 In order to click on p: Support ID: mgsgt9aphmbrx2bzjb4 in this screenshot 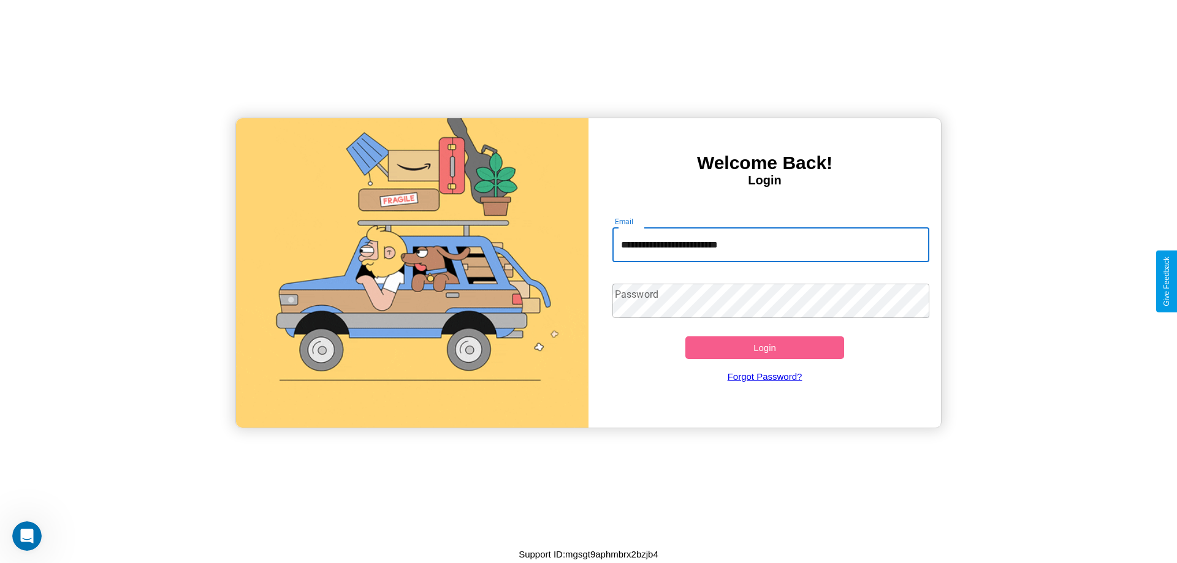, I will do `click(589, 554)`.